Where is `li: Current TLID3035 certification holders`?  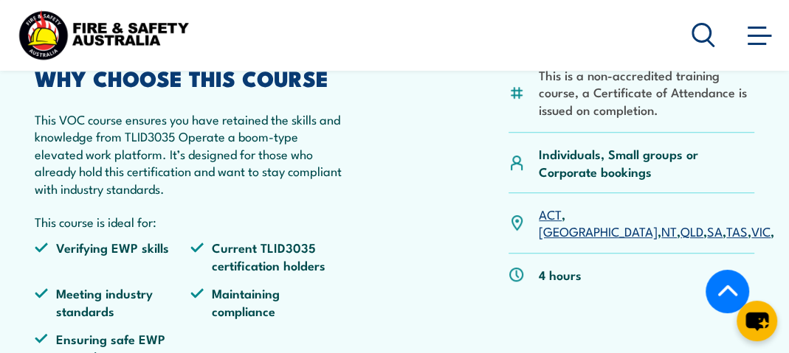 li: Current TLID3035 certification holders is located at coordinates (268, 256).